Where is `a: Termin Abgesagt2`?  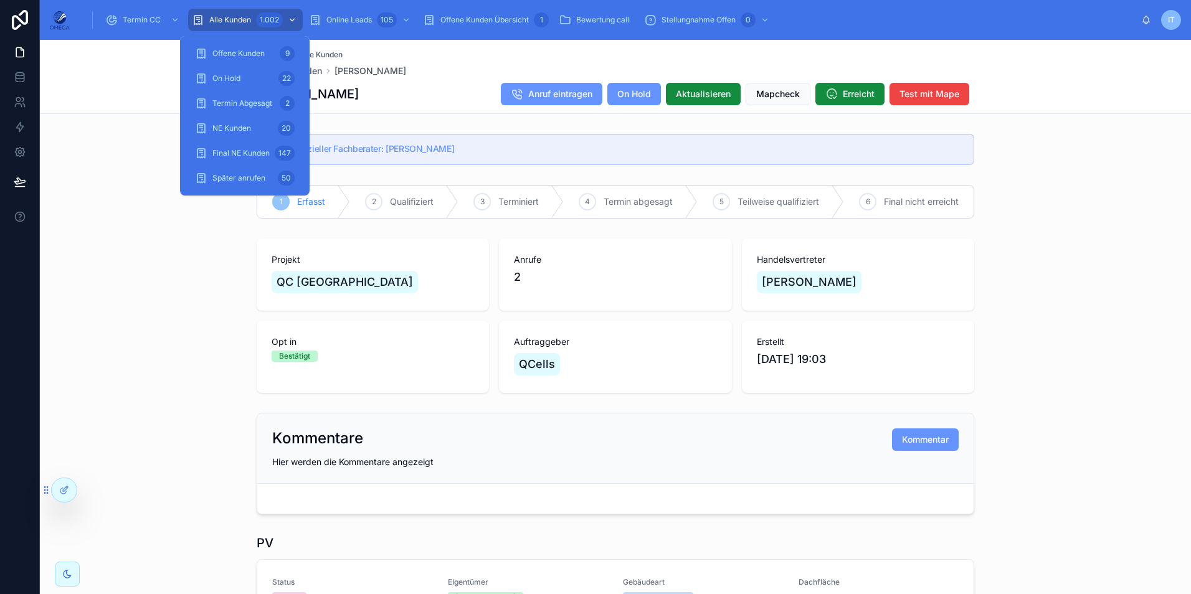
a: Termin Abgesagt2 is located at coordinates (245, 103).